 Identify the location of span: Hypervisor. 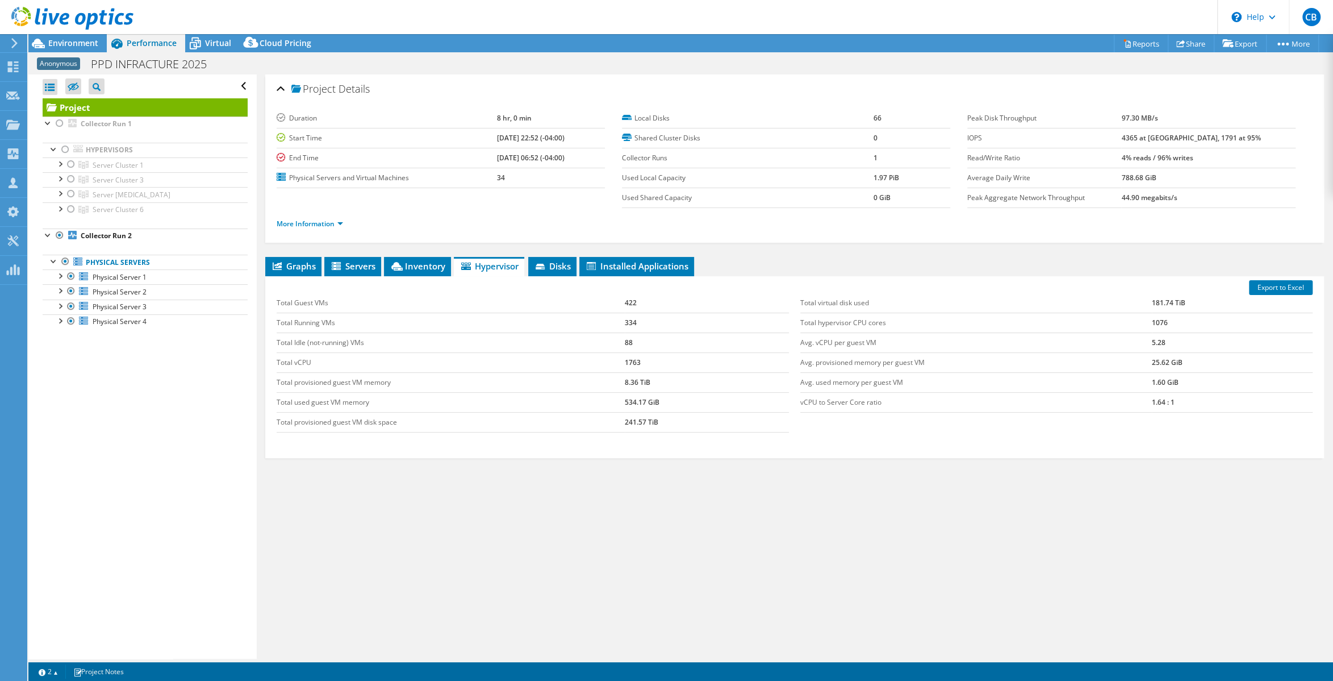
(489, 266).